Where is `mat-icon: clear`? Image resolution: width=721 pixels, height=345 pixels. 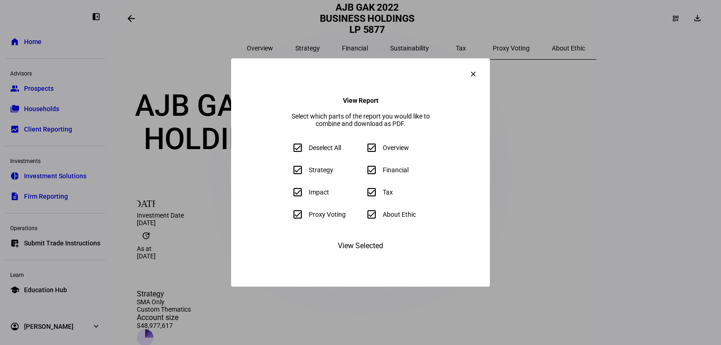 mat-icon: clear is located at coordinates (474, 74).